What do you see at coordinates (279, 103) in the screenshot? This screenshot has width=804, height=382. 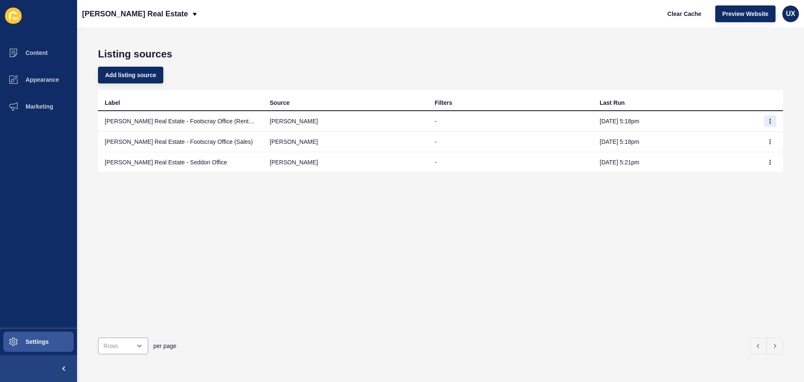 I see `div: Source` at bounding box center [279, 103].